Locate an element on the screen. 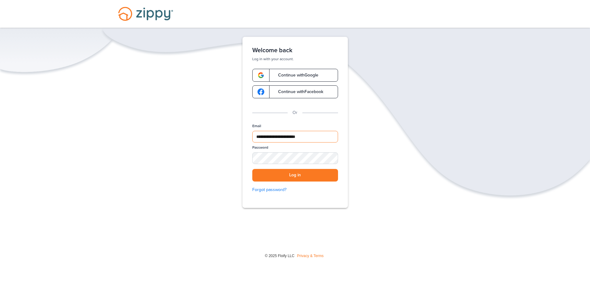 The height and width of the screenshot is (305, 590). span: Continue with Facebook is located at coordinates (297, 92).